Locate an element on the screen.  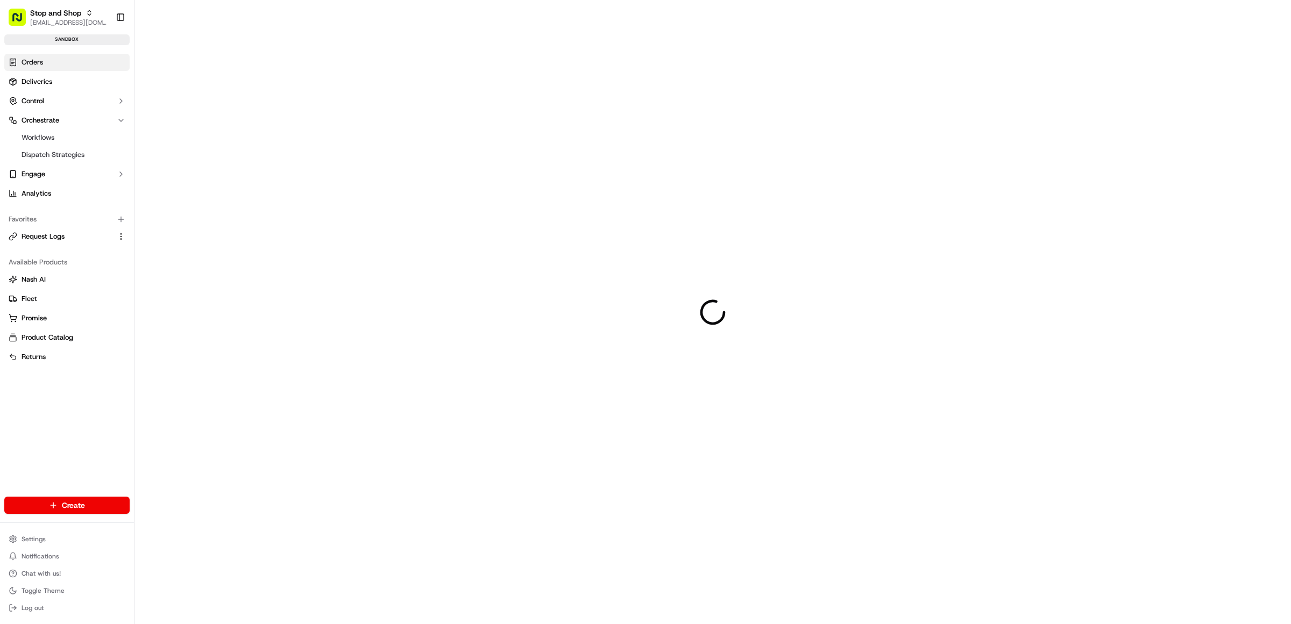
img: 1736555255976-a54dd68f-1ca7-489b-9aae-adbdc363a1c4 is located at coordinates (20, 112).